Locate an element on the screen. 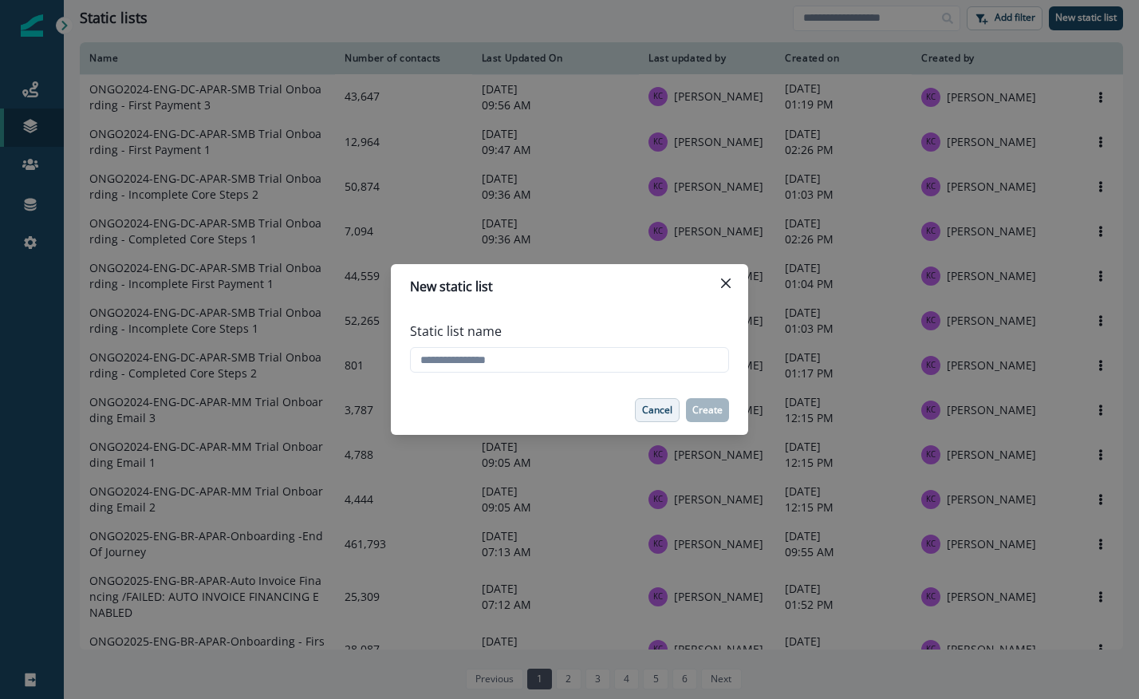  p: New static list is located at coordinates (451, 286).